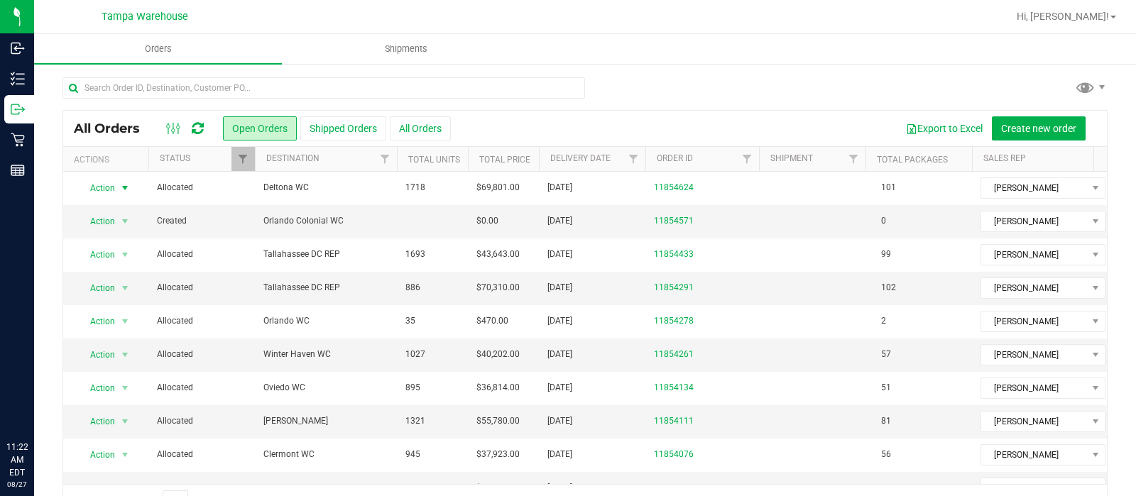  Describe the element at coordinates (1039, 129) in the screenshot. I see `button: Create new order` at that location.